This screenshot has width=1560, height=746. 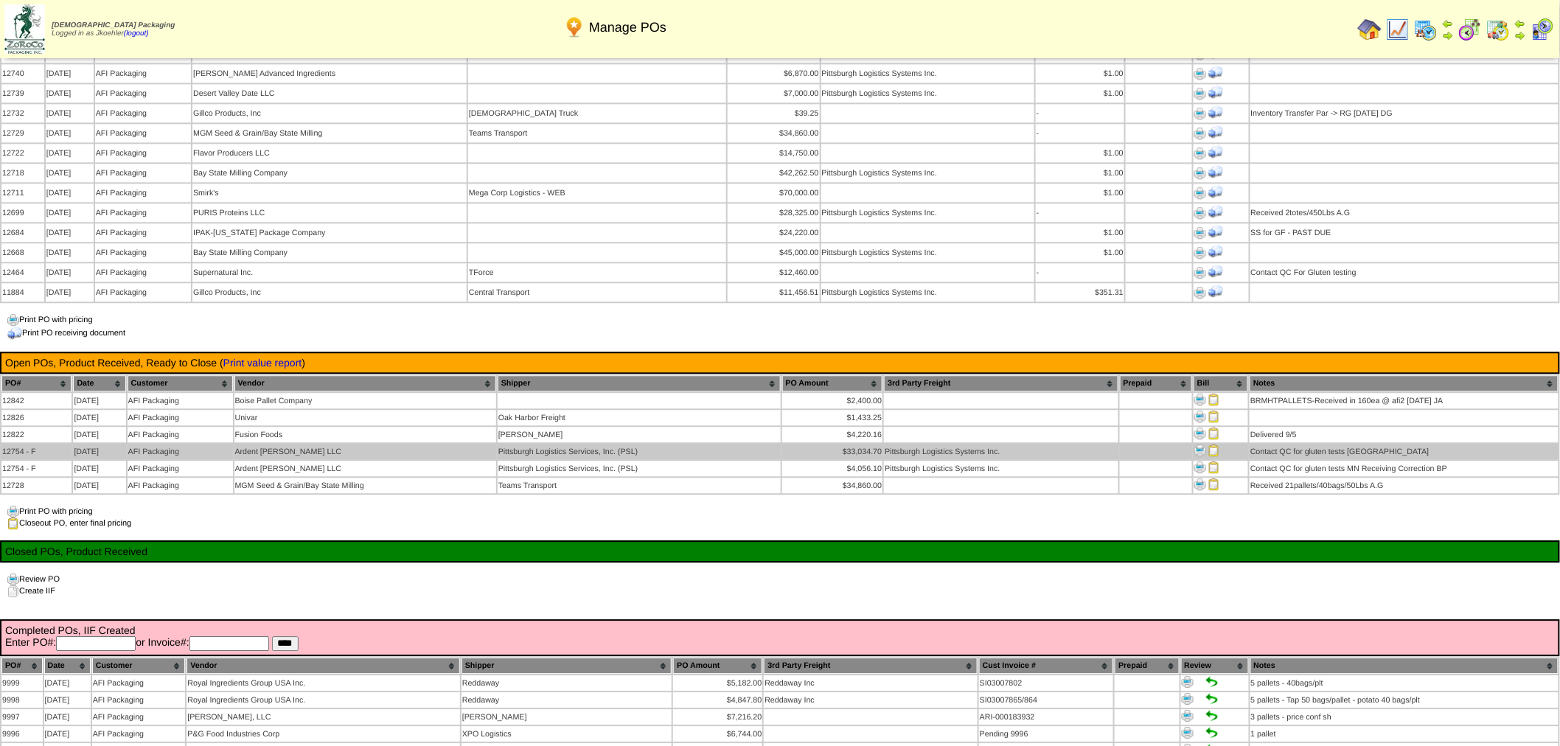 What do you see at coordinates (23, 252) in the screenshot?
I see `td: 12668` at bounding box center [23, 252].